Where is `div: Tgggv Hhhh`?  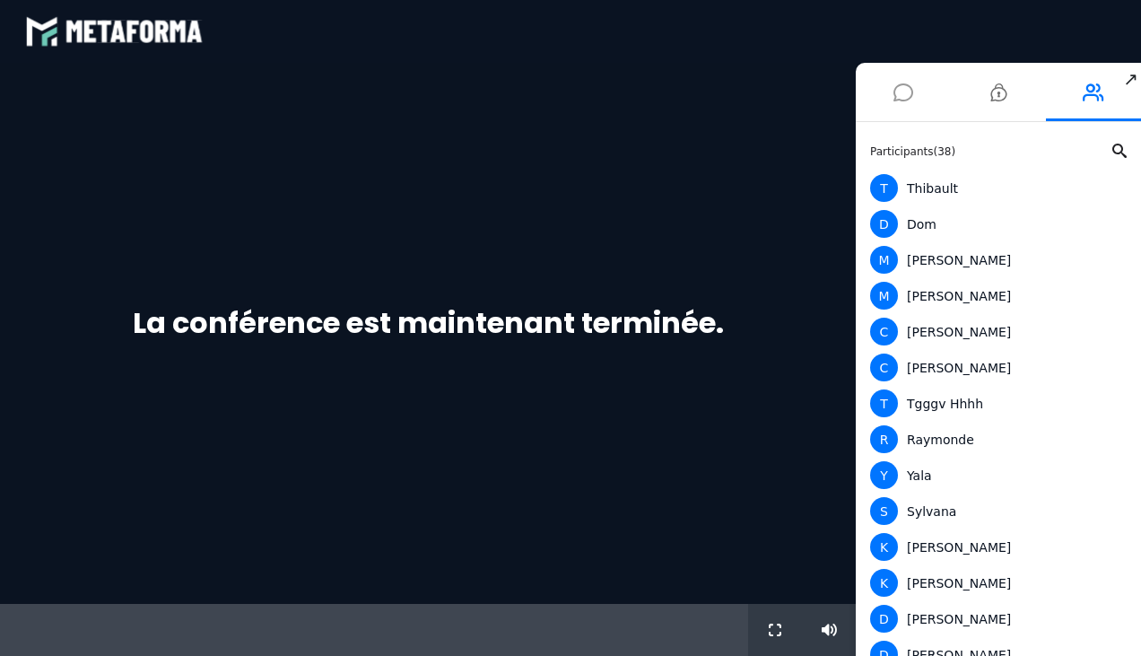 div: Tgggv Hhhh is located at coordinates (995, 403).